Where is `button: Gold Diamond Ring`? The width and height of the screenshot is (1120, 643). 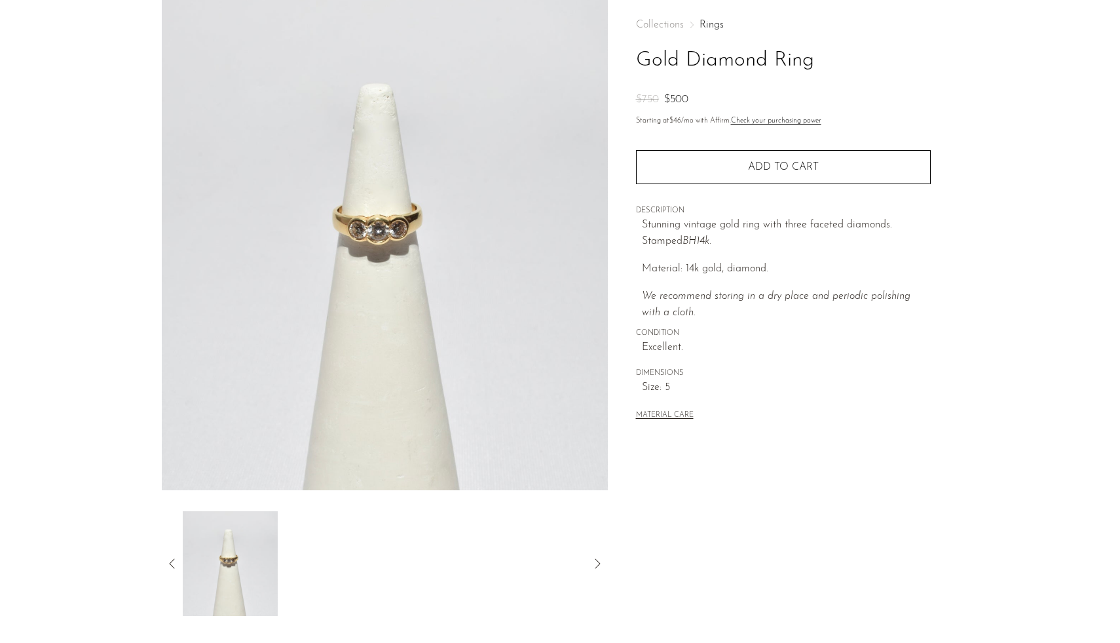 button: Gold Diamond Ring is located at coordinates (230, 564).